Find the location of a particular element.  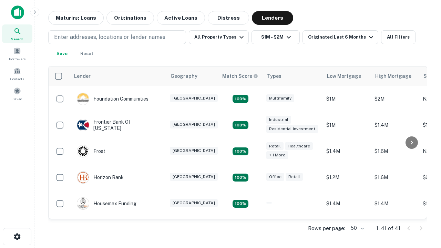

span: Saved is located at coordinates (17, 99).